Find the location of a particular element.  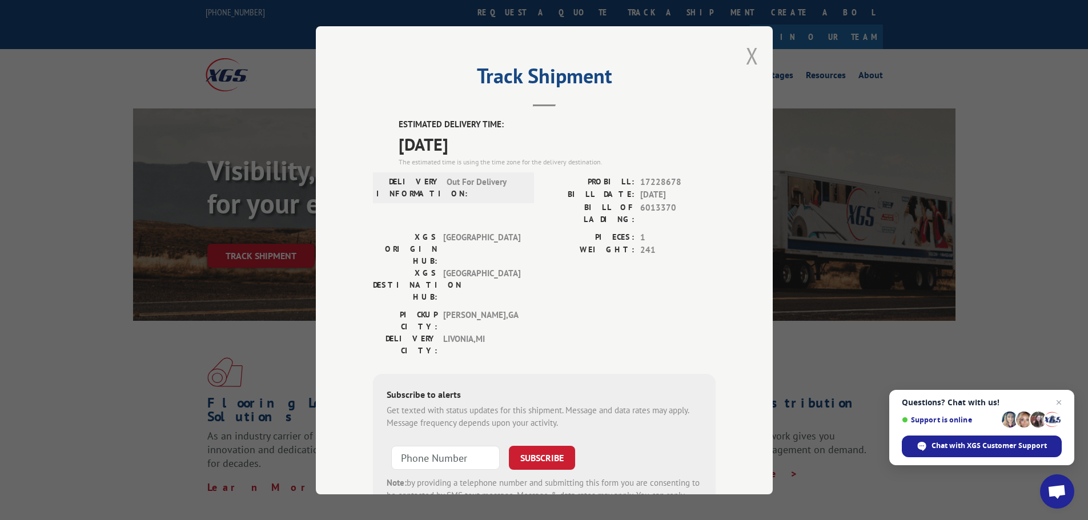

div: Chat with XGS Customer Support is located at coordinates (982, 447).